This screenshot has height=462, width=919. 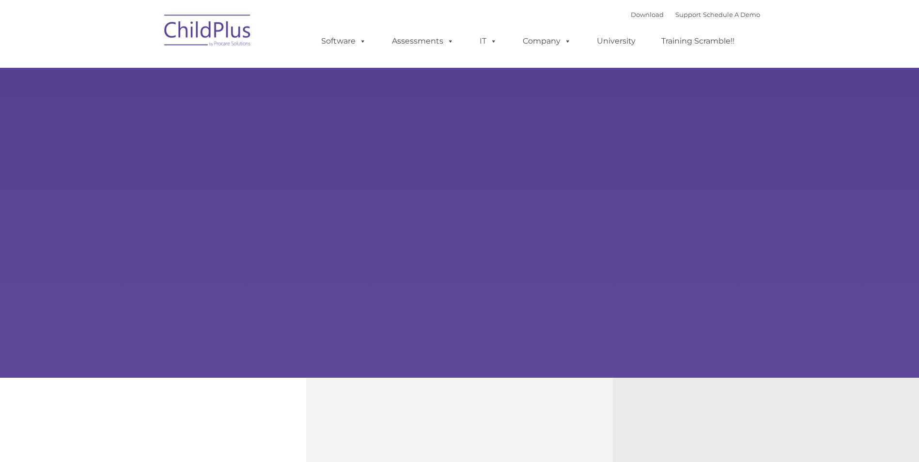 I want to click on img: ChildPlus by Procare Solutions, so click(x=208, y=32).